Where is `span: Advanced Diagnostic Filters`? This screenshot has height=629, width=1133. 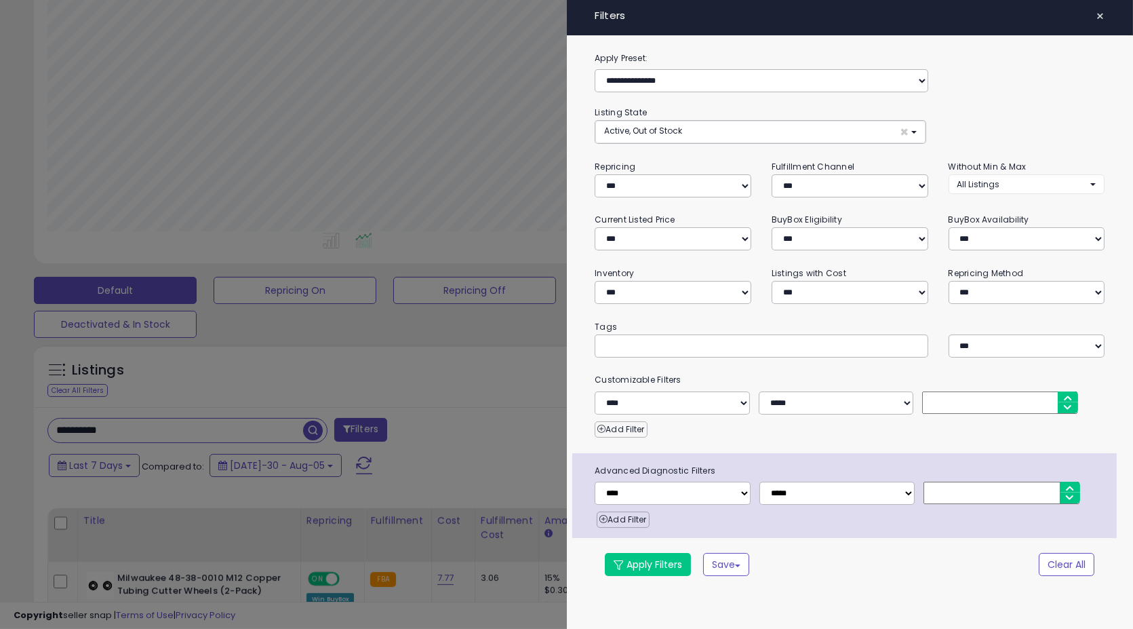
span: Advanced Diagnostic Filters is located at coordinates (850, 471).